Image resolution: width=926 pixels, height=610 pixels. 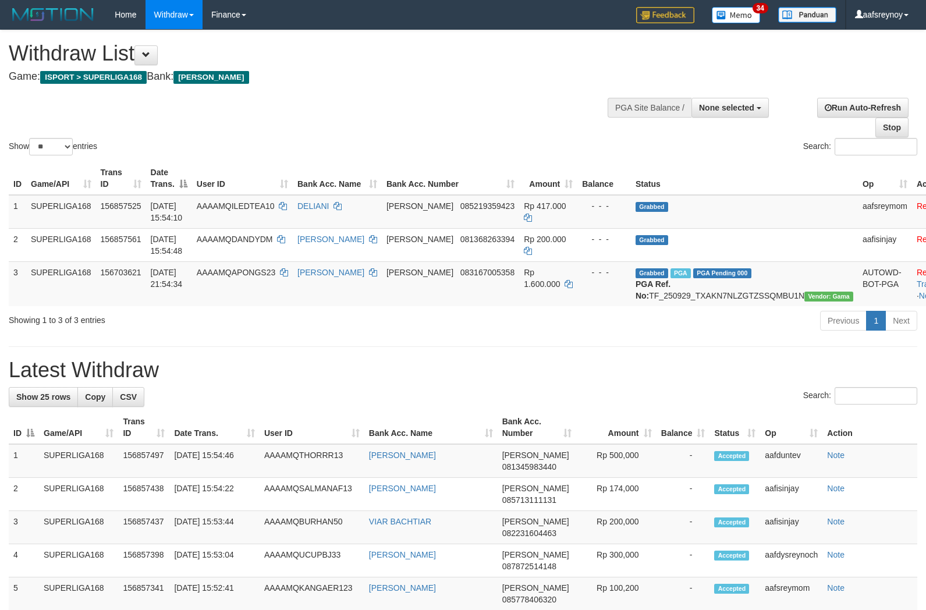 I want to click on b: PGA Ref. No:, so click(x=653, y=290).